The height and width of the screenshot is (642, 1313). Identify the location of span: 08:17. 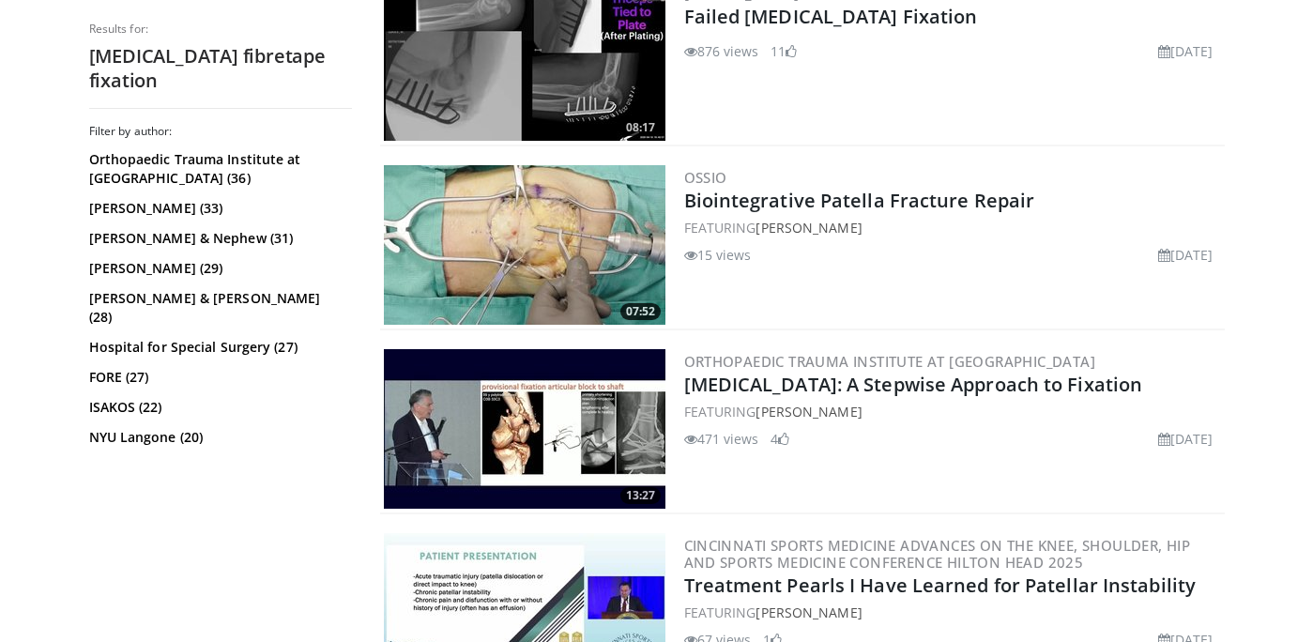
(640, 128).